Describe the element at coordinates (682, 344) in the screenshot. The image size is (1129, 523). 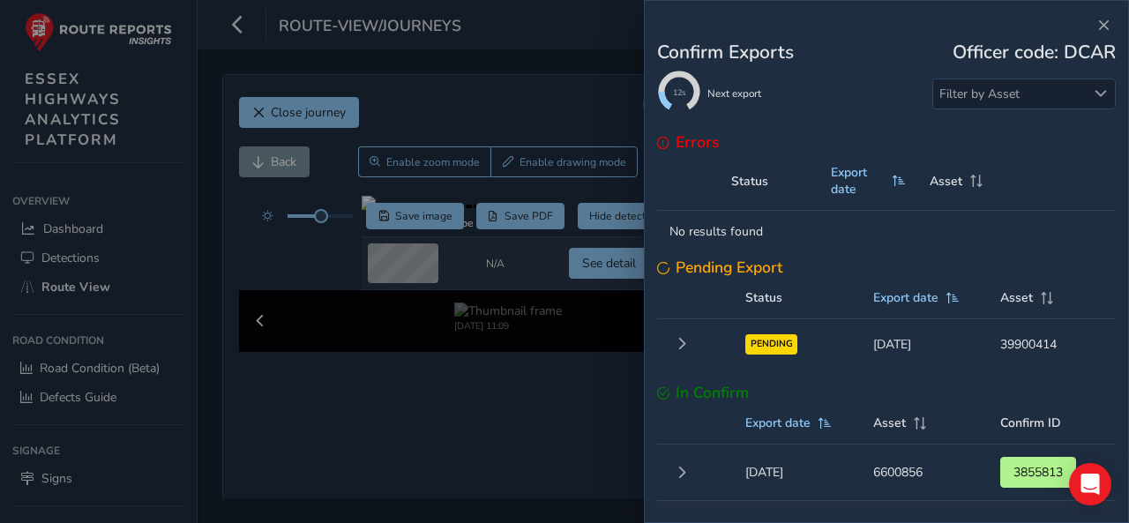
I see `button: Expand 014c42f3-1aa4-4fd0-9d1e-4d39fbcf7f76` at that location.